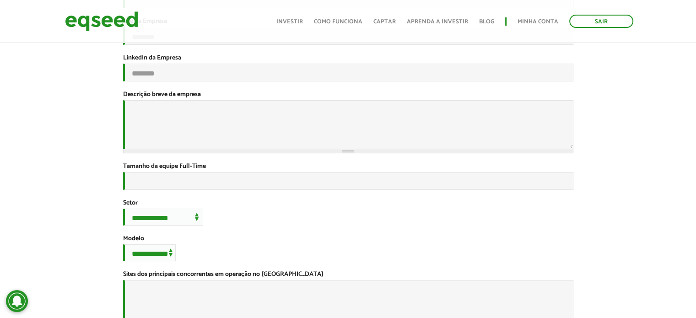 The image size is (696, 318). Describe the element at coordinates (134, 239) in the screenshot. I see `label: Modelo` at that location.